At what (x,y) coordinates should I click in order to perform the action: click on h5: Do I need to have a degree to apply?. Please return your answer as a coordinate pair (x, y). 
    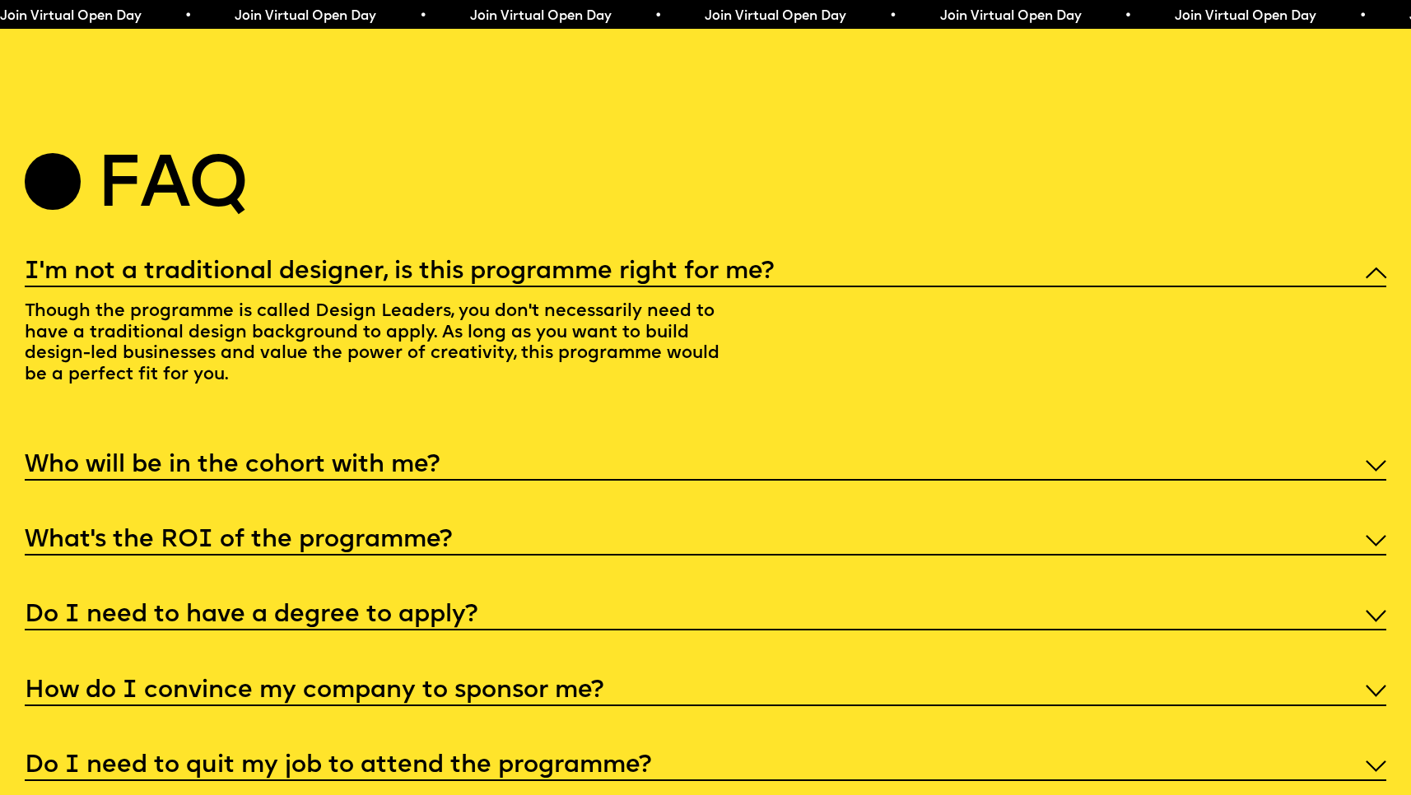
    Looking at the image, I should click on (251, 616).